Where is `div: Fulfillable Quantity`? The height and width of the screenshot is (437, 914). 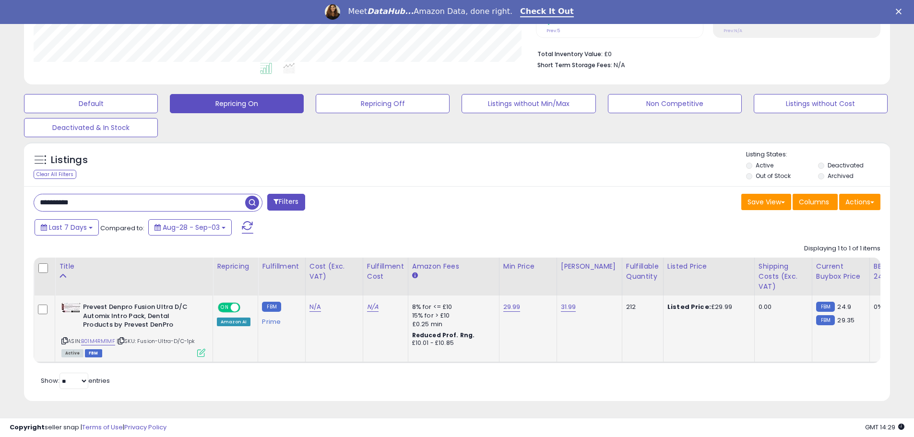
div: Fulfillable Quantity is located at coordinates (642, 272).